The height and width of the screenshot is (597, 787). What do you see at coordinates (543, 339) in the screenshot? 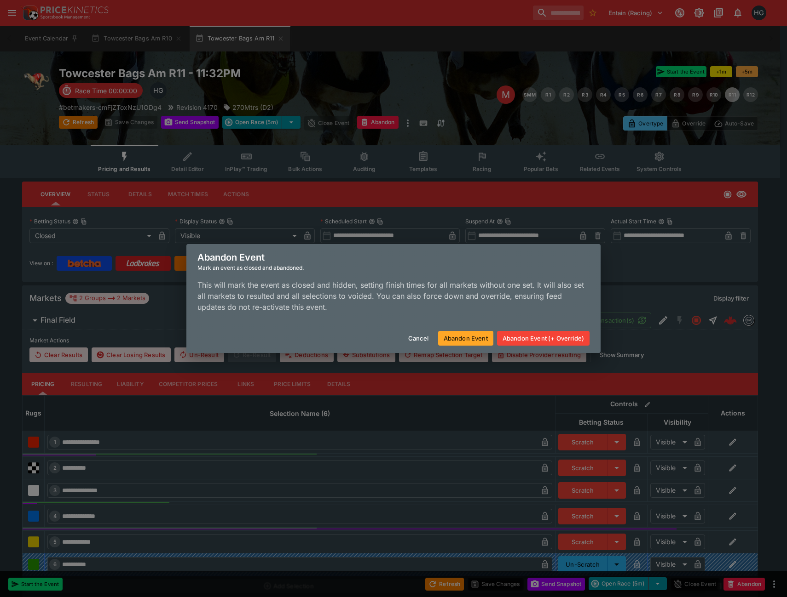
I see `button: Abandon Event (+ Override)` at bounding box center [543, 339].